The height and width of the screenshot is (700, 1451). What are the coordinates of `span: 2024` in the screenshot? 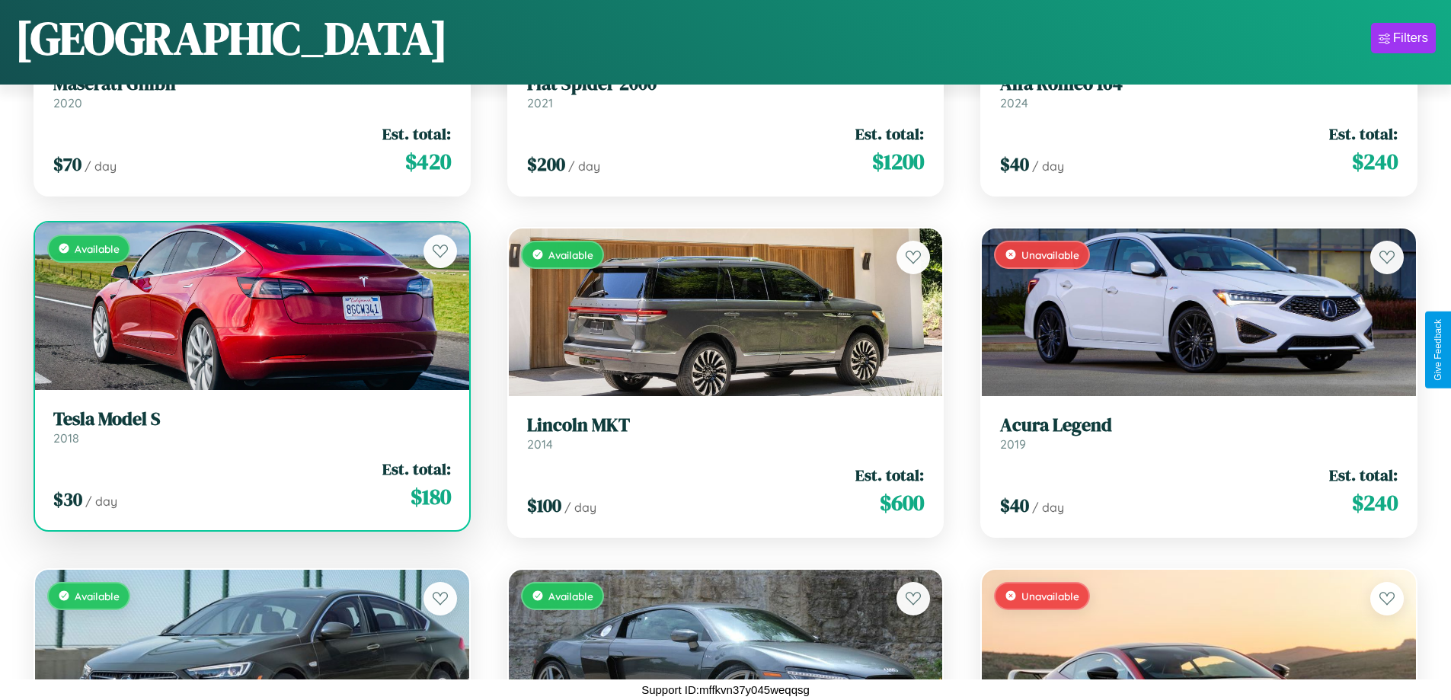 It's located at (1014, 103).